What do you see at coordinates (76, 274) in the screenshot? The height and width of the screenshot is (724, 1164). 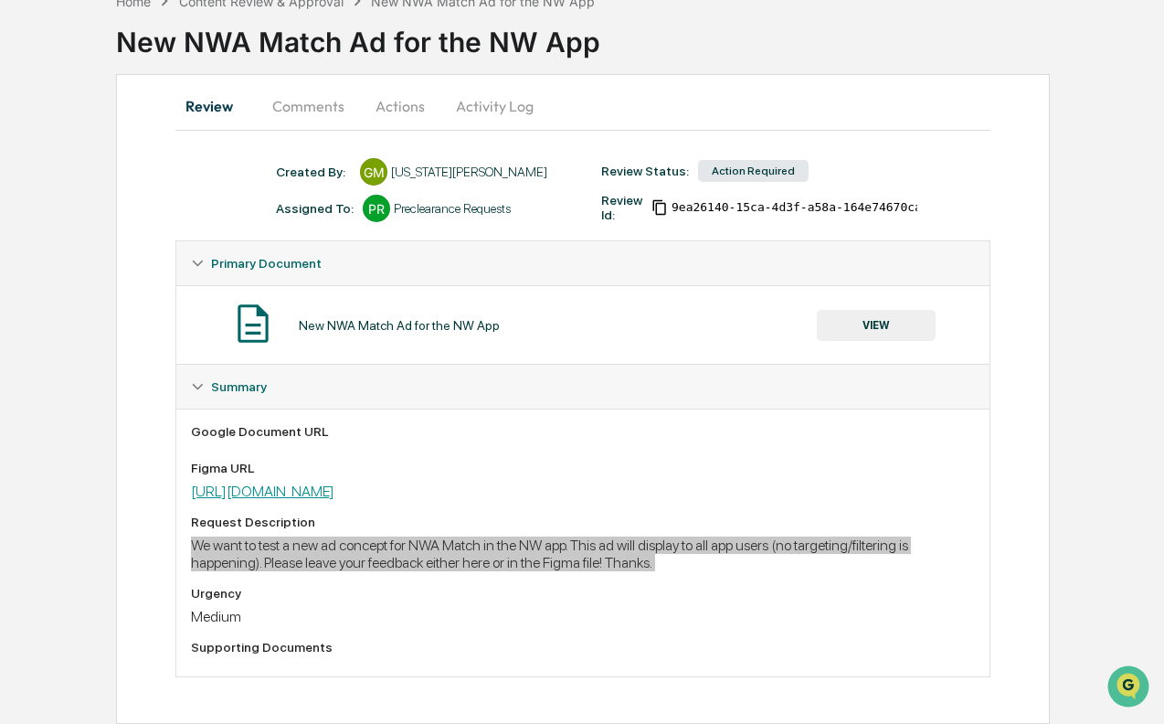 I see `span: Data Lookup` at bounding box center [76, 274].